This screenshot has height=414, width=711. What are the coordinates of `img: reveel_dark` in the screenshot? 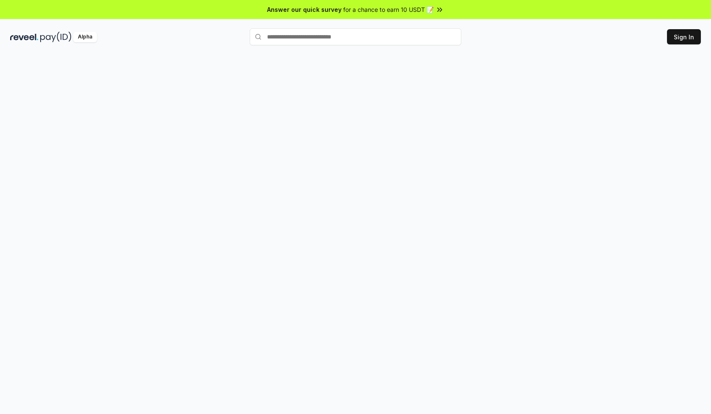 It's located at (24, 37).